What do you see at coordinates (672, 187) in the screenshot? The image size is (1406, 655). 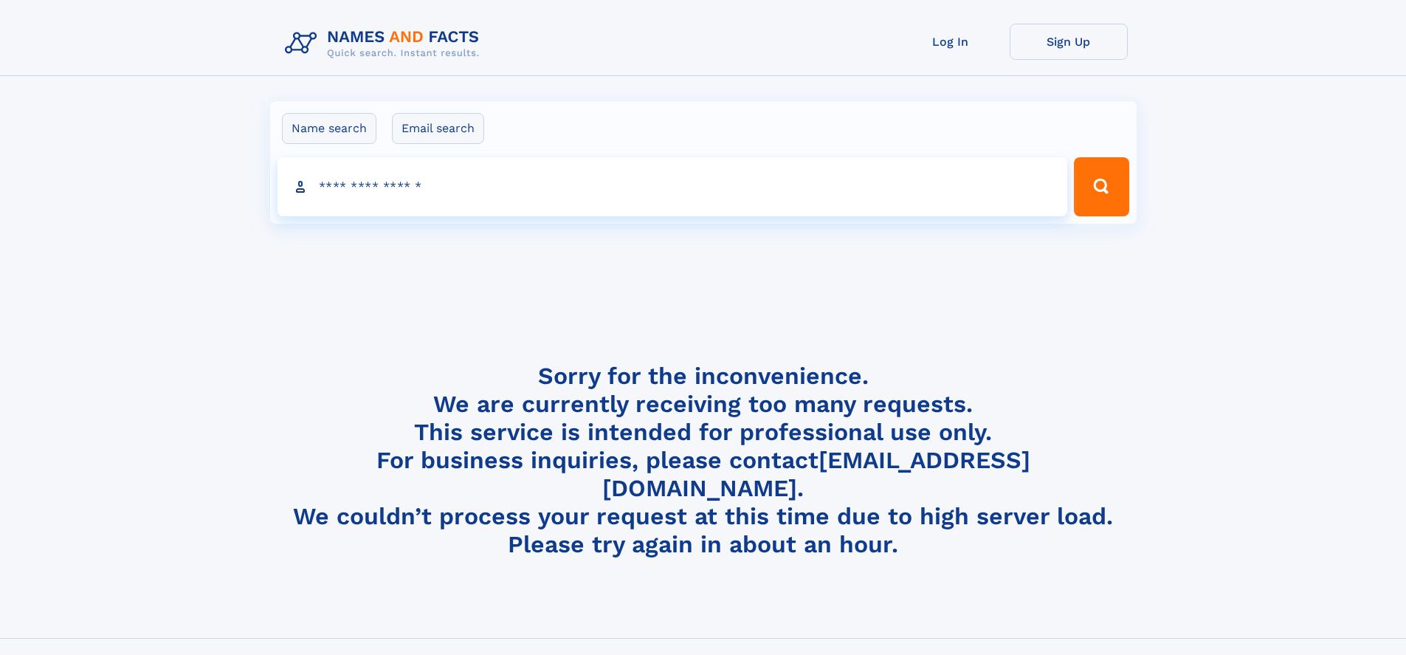 I see `input: search input` at bounding box center [672, 187].